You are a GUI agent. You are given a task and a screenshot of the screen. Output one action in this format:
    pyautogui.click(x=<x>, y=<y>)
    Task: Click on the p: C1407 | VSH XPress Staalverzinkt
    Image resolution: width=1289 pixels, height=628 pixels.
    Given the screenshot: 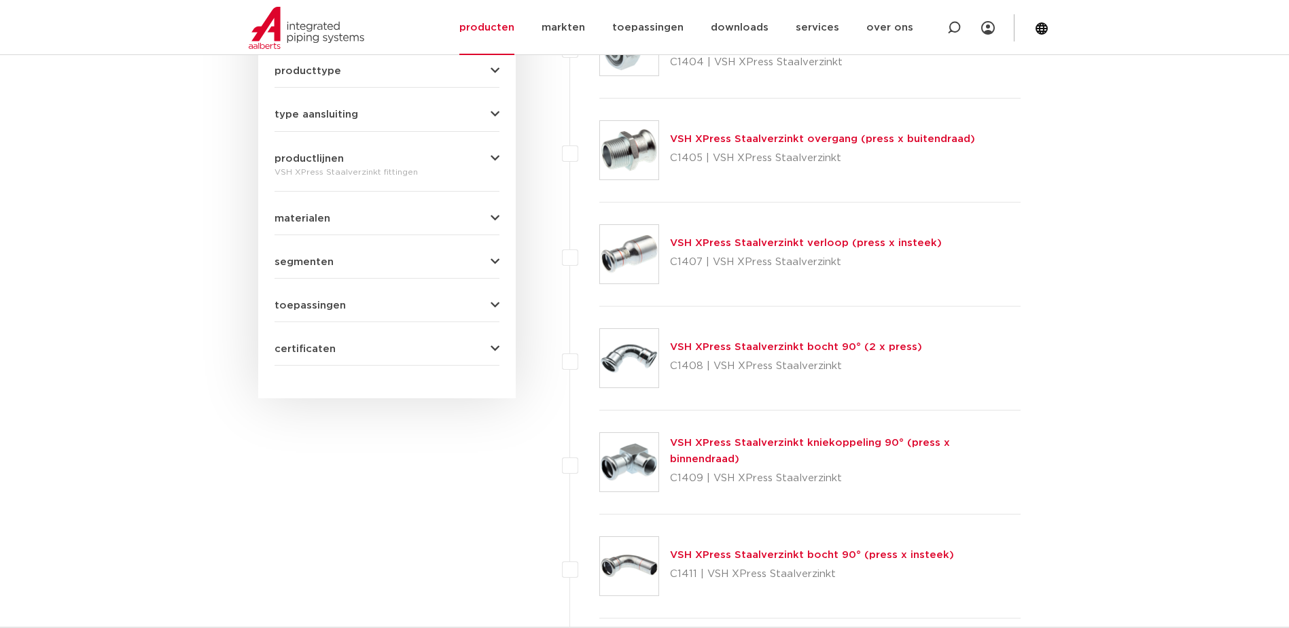 What is the action you would take?
    pyautogui.click(x=806, y=262)
    